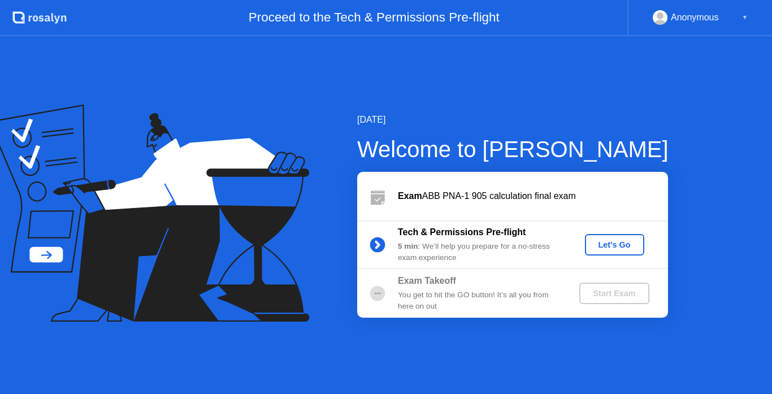 Image resolution: width=772 pixels, height=394 pixels. I want to click on div: Anonymous, so click(695, 18).